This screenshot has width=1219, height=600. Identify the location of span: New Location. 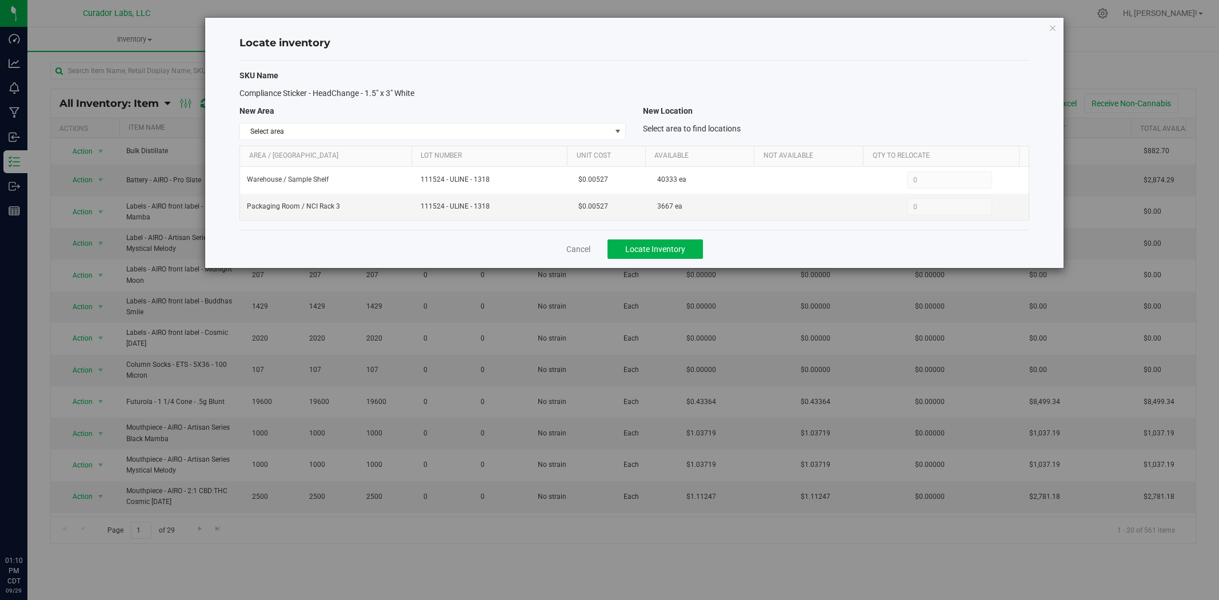
(668, 111).